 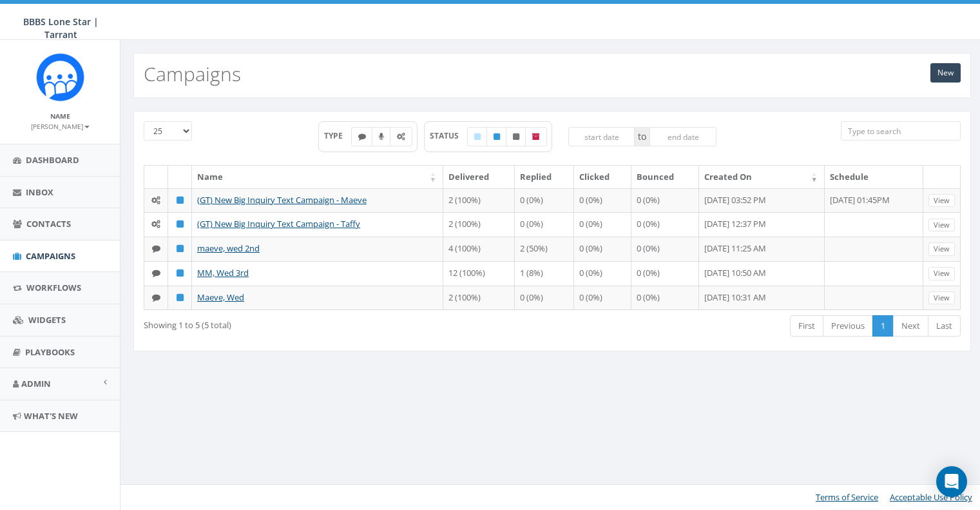 What do you see at coordinates (544, 177) in the screenshot?
I see `th: Replied` at bounding box center [544, 177].